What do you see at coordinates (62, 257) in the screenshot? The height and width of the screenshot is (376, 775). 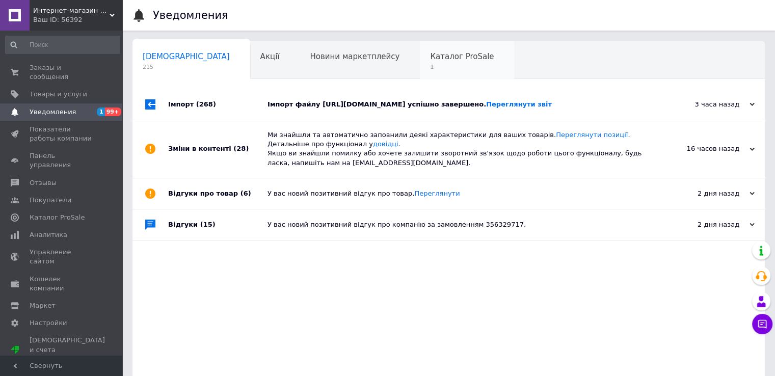 I see `span: Управление сайтом` at bounding box center [62, 257].